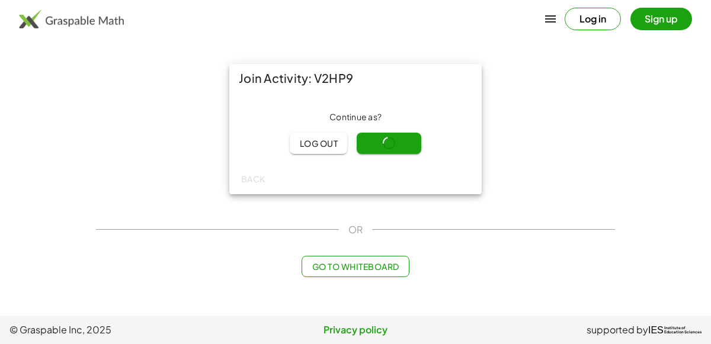 This screenshot has height=344, width=711. I want to click on button: Go to Whiteboard, so click(355, 267).